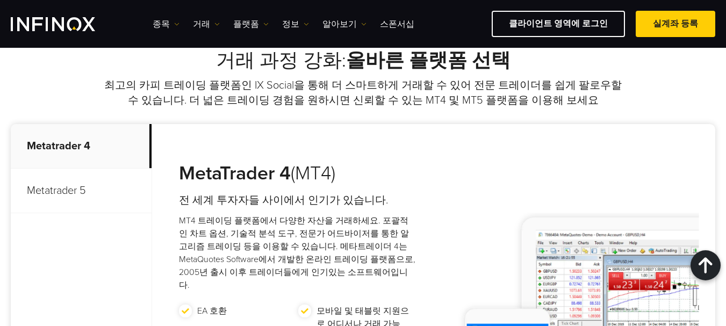 This screenshot has height=326, width=726. What do you see at coordinates (345, 24) in the screenshot?
I see `a: 알아보기` at bounding box center [345, 24].